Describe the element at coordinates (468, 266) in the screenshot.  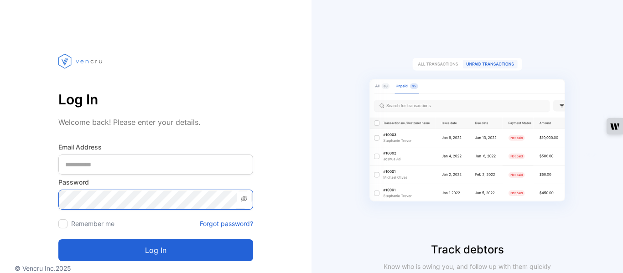
I see `p: Know who is owing you, and follow up with them quickly` at that location.